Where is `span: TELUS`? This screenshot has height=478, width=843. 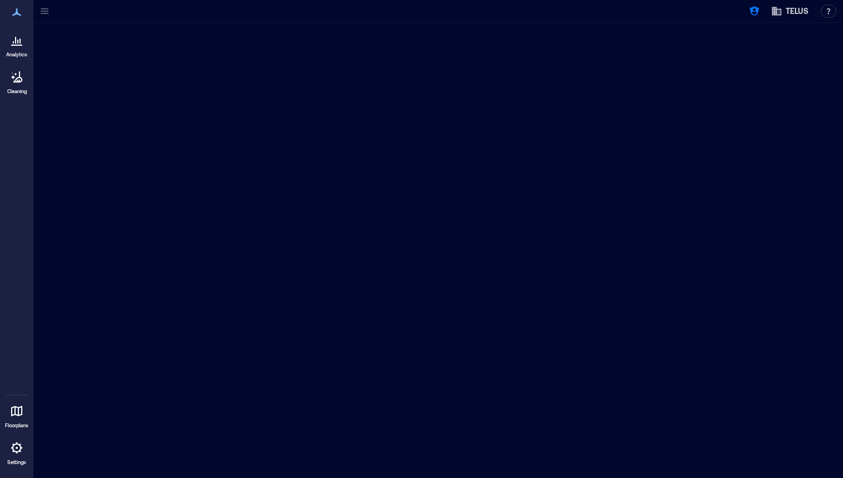 span: TELUS is located at coordinates (797, 11).